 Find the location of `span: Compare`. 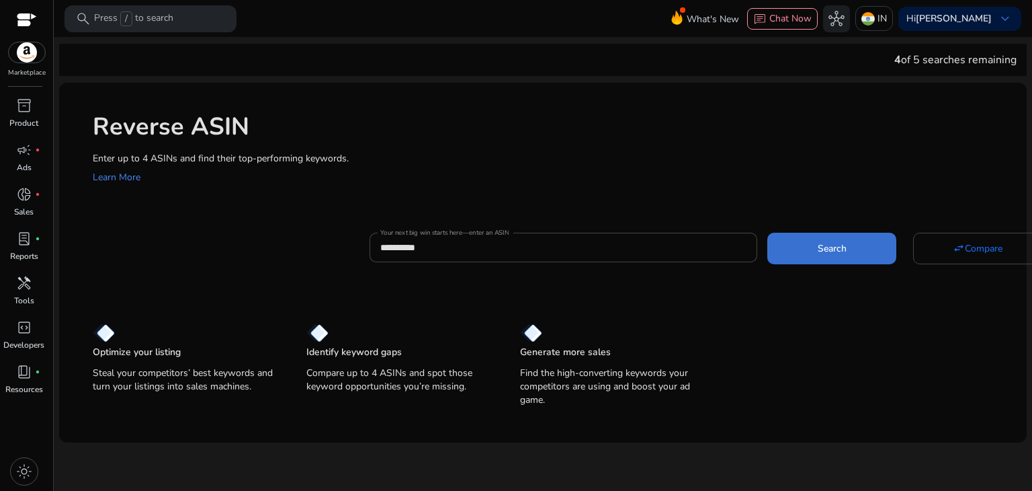

span: Compare is located at coordinates (984, 248).